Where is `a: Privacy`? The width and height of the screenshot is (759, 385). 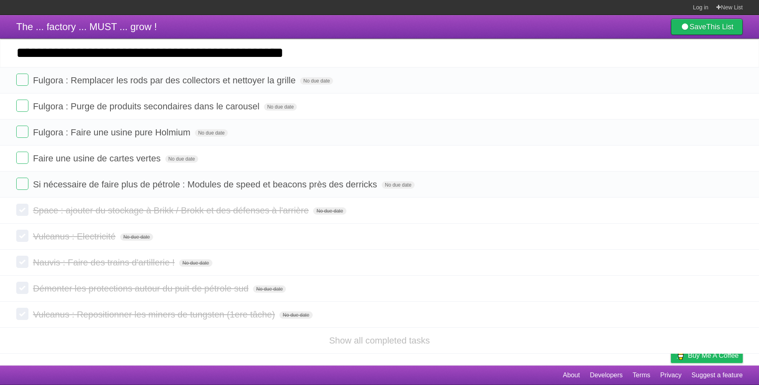 a: Privacy is located at coordinates (671, 375).